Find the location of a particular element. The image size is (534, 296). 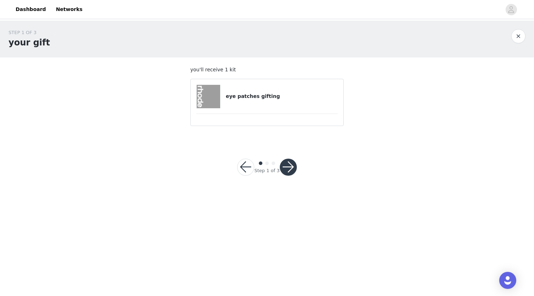

img: eye patches gifting is located at coordinates (208, 97).